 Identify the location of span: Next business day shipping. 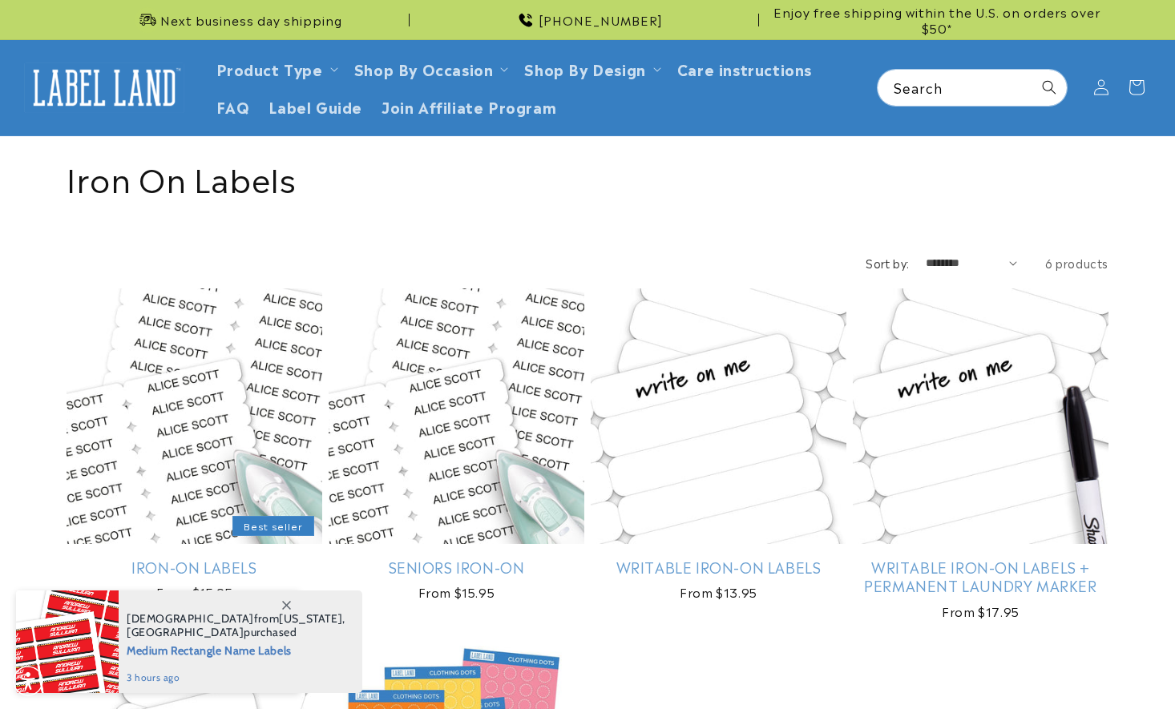
(251, 20).